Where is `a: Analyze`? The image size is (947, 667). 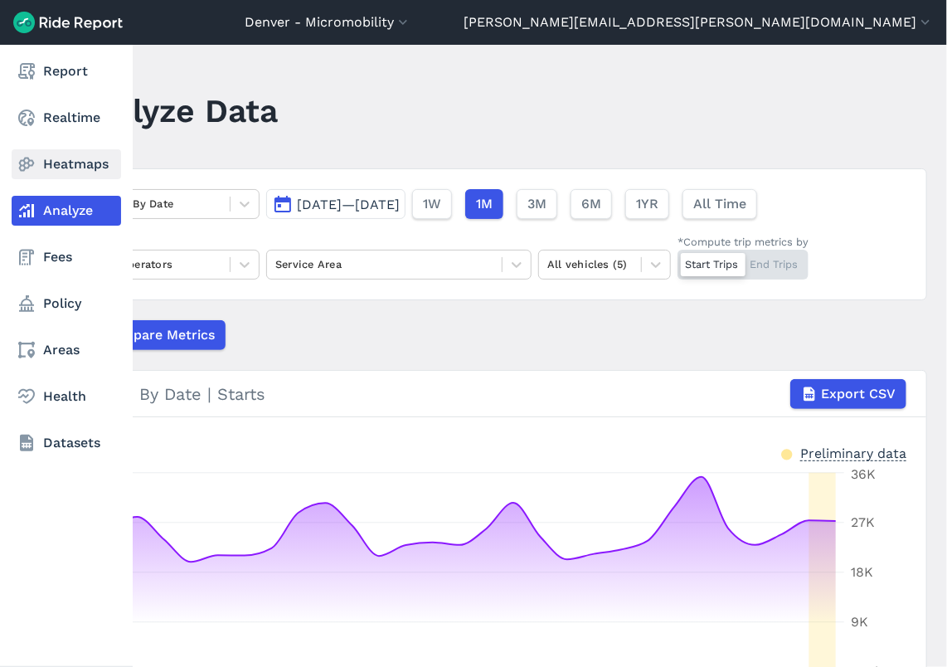
a: Analyze is located at coordinates (66, 211).